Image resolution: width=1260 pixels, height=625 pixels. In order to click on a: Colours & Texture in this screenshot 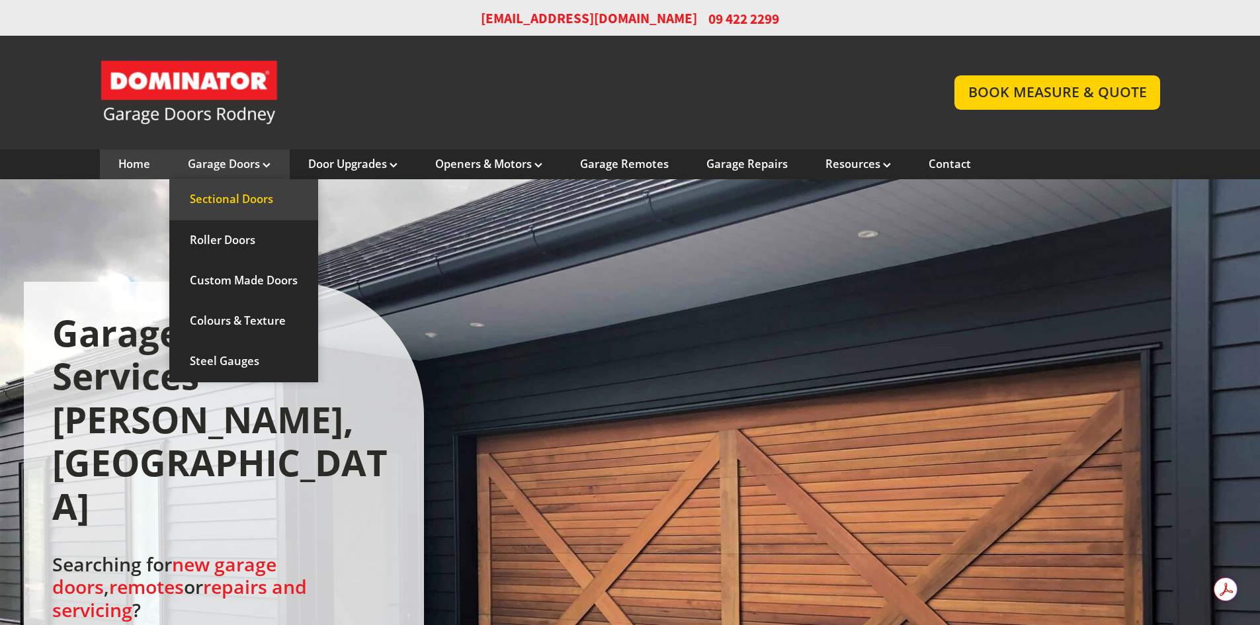, I will do `click(243, 321)`.